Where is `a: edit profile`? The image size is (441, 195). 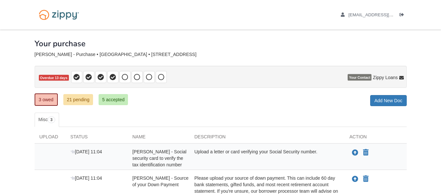 a: edit profile is located at coordinates (382, 16).